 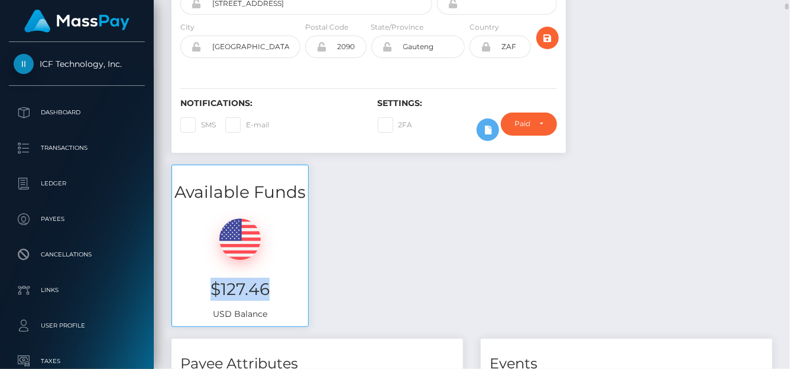 I want to click on div: Paid by MassPay, so click(x=522, y=124).